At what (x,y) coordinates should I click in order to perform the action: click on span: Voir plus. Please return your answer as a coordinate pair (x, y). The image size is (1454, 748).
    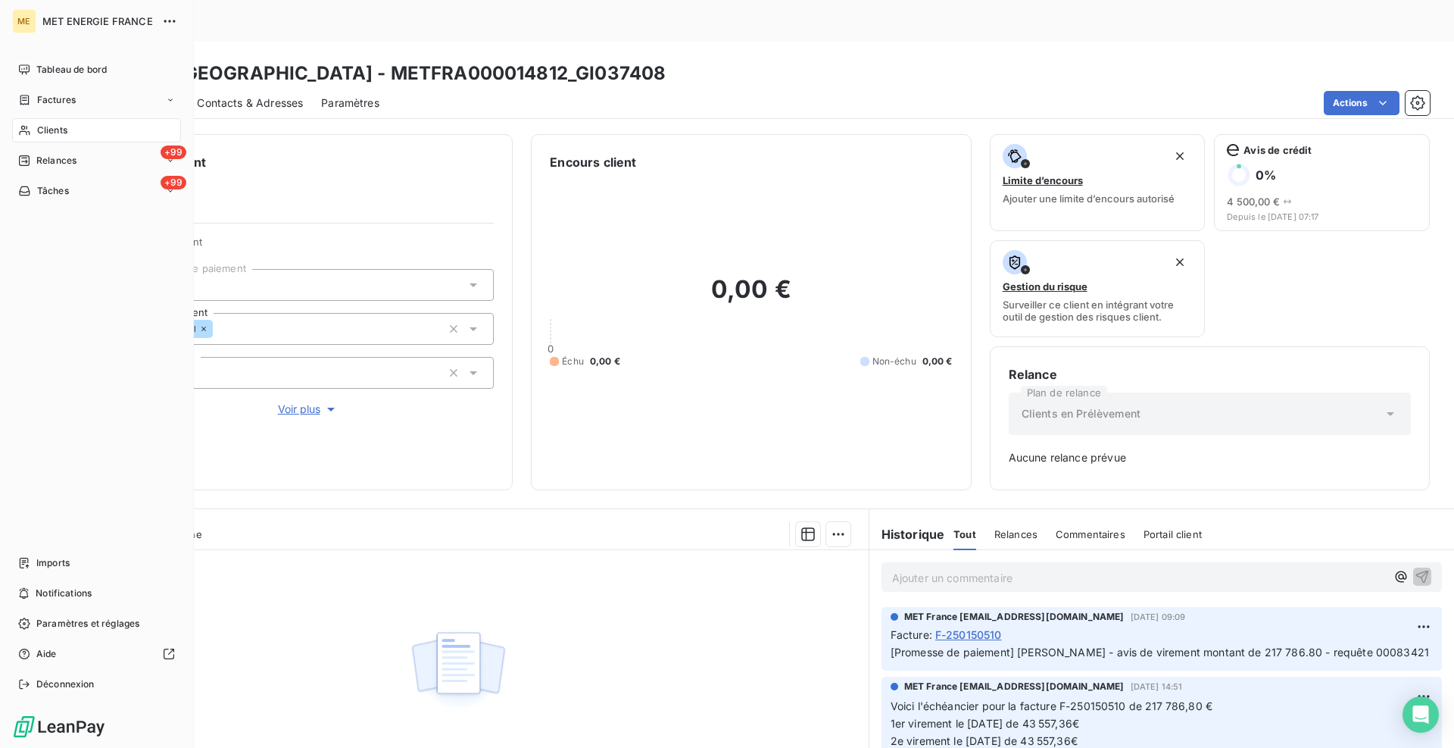
    Looking at the image, I should click on (308, 409).